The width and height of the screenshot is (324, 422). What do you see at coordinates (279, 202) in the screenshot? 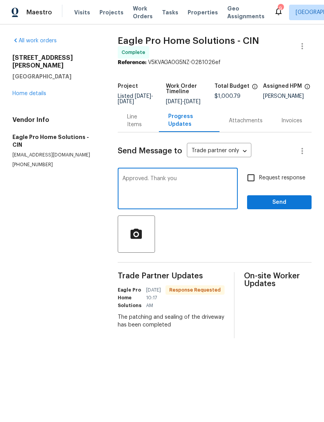
I see `button: Send` at bounding box center [279, 202].